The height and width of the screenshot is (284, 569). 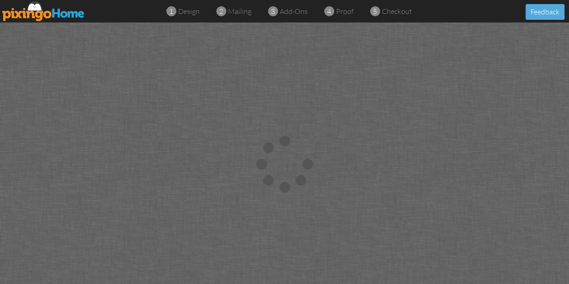 I want to click on img: pixingo logo, so click(x=44, y=11).